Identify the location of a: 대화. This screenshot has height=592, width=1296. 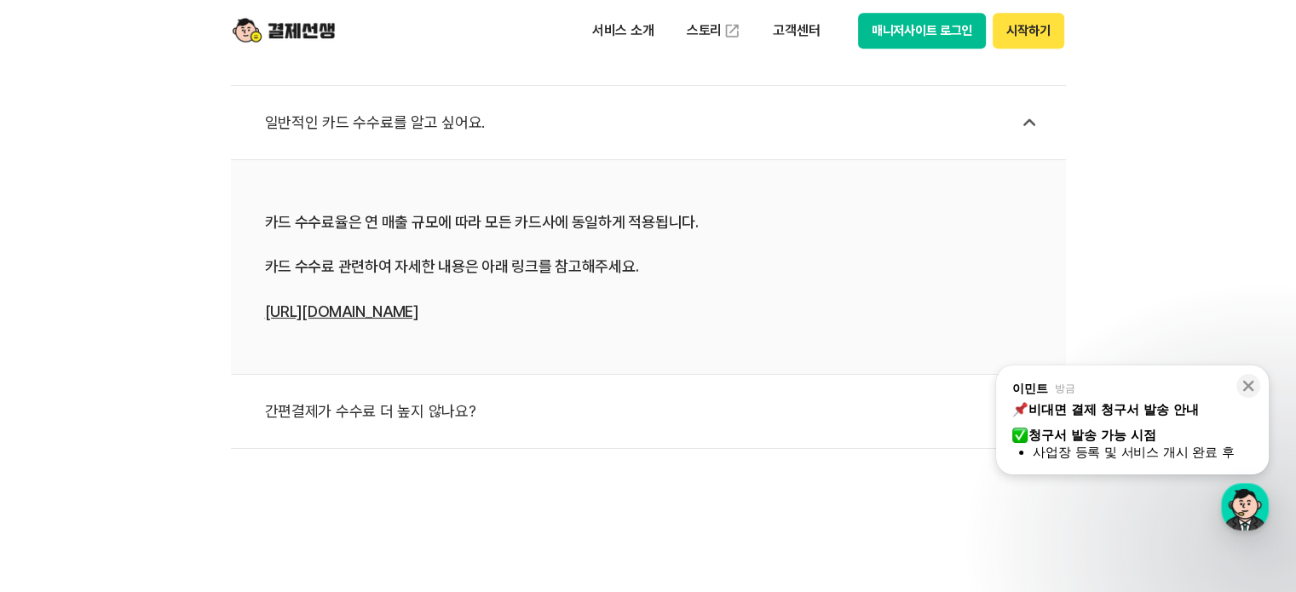
(166, 431).